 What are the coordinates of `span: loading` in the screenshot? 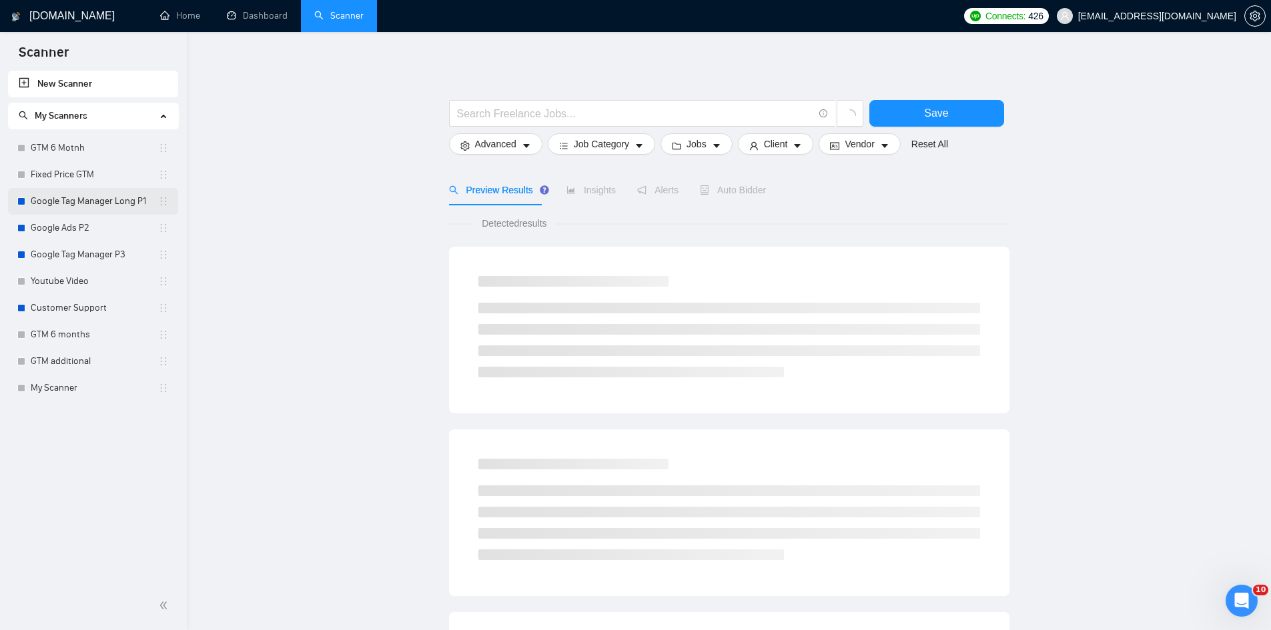 It's located at (850, 115).